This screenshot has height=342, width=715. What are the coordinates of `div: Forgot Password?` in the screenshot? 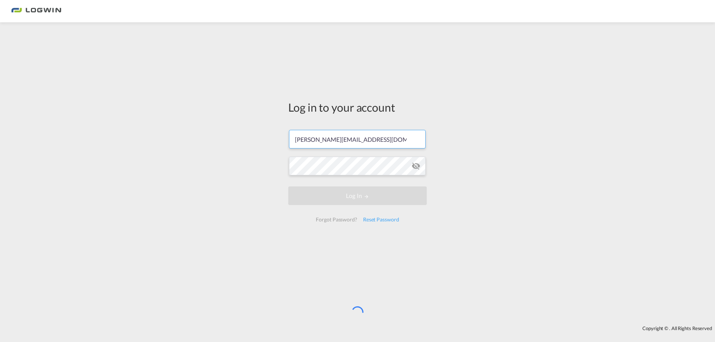 It's located at (336, 220).